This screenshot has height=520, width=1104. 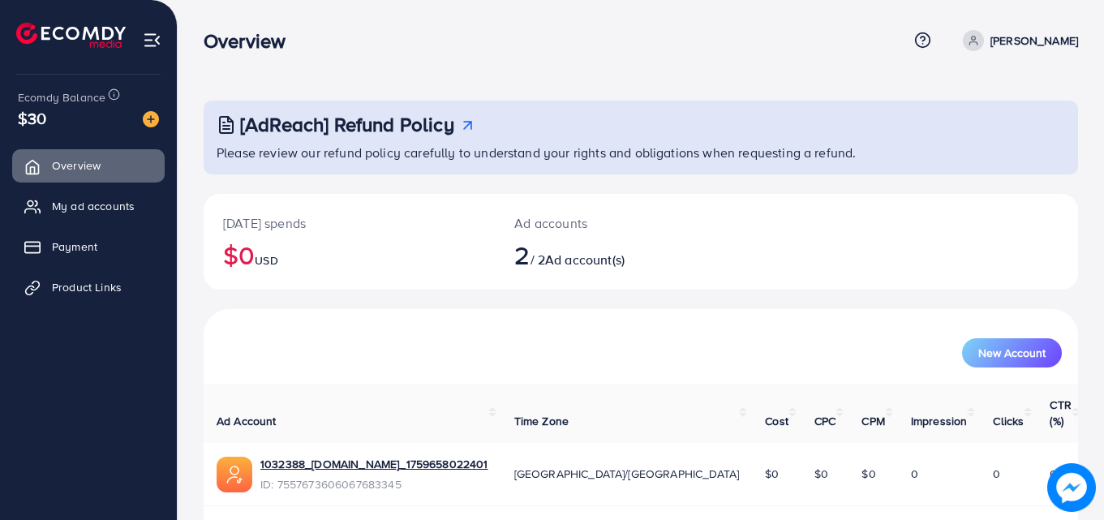 What do you see at coordinates (347, 124) in the screenshot?
I see `h3: [AdReach] Refund Policy` at bounding box center [347, 124].